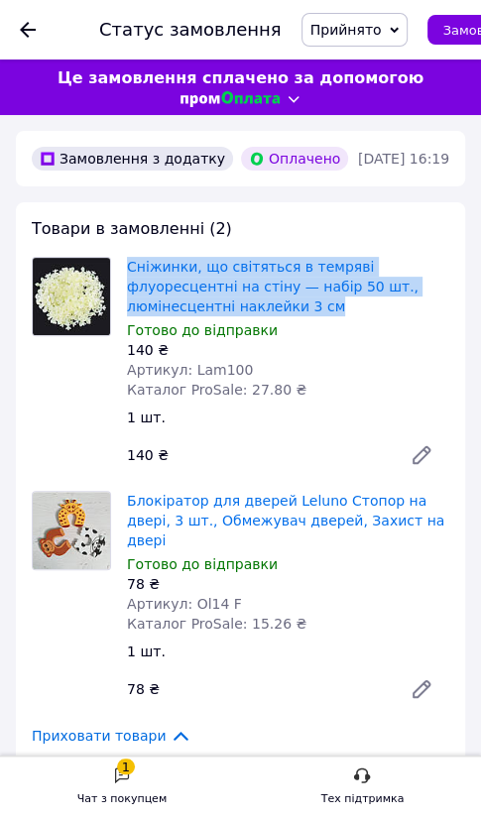  I want to click on div: Замовлення з додатку, so click(132, 159).